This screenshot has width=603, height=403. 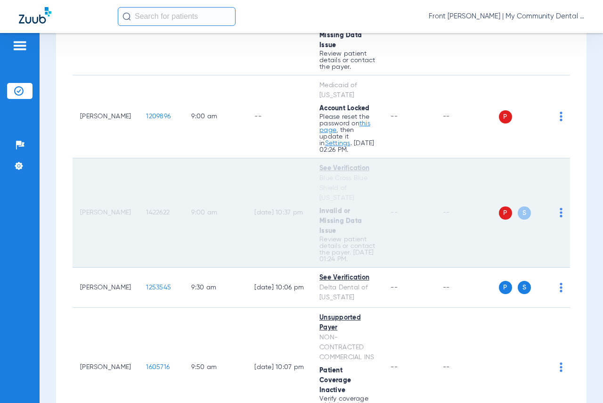 What do you see at coordinates (344, 108) in the screenshot?
I see `span: Account Locked` at bounding box center [344, 108].